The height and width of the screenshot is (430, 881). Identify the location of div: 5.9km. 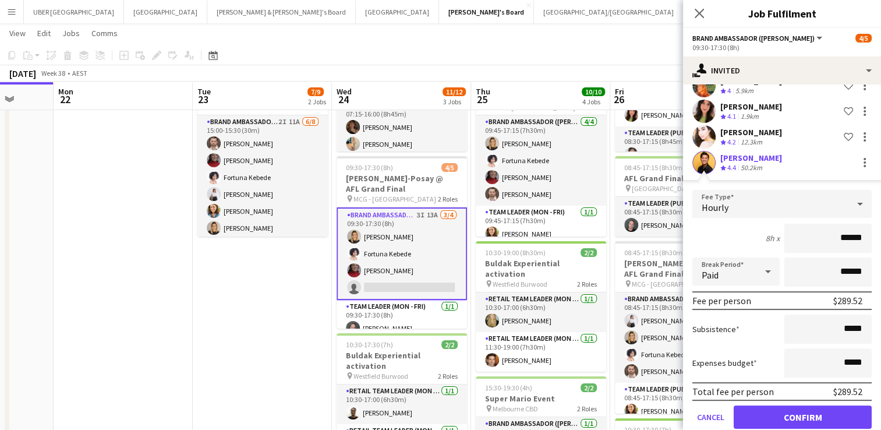
(744, 91).